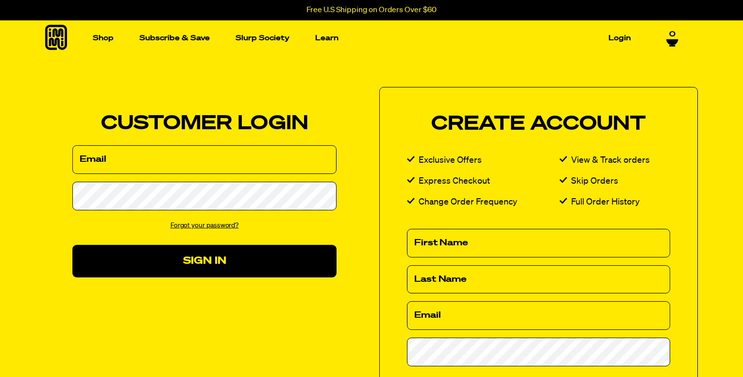 This screenshot has width=743, height=377. What do you see at coordinates (362, 38) in the screenshot?
I see `nav: Main navigation` at bounding box center [362, 38].